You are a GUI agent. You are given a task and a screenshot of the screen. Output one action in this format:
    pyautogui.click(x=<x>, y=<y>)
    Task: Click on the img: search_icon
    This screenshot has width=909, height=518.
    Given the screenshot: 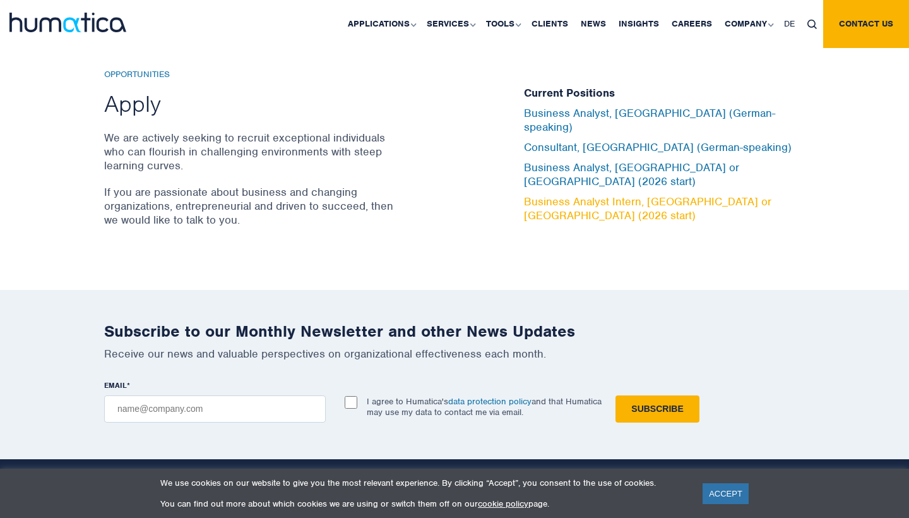 What is the action you would take?
    pyautogui.click(x=812, y=24)
    